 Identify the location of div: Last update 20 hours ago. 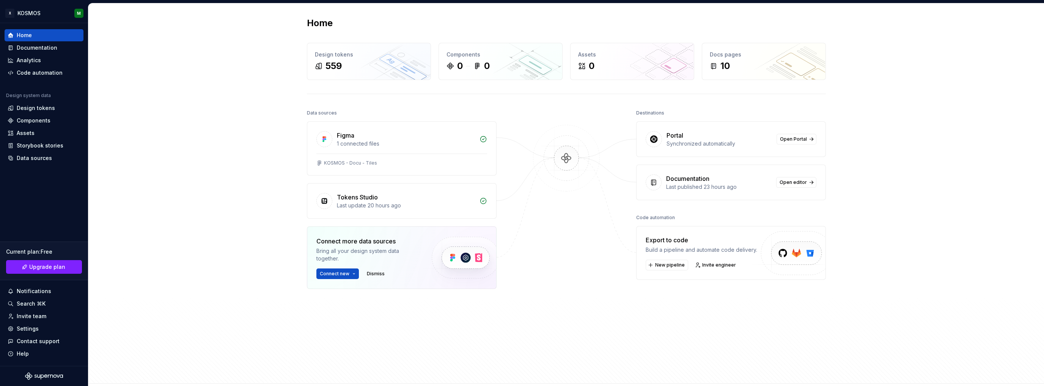
(406, 206).